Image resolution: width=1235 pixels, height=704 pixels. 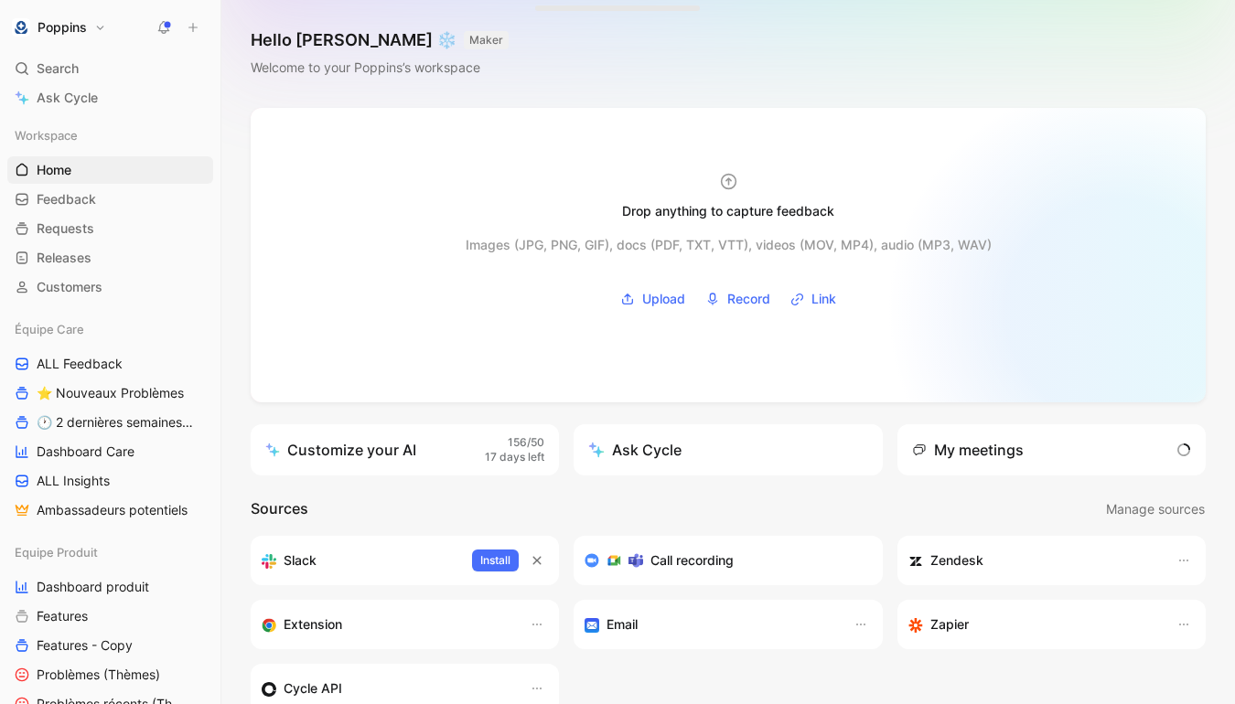 What do you see at coordinates (110, 646) in the screenshot?
I see `a: Features - Copy` at bounding box center [110, 646].